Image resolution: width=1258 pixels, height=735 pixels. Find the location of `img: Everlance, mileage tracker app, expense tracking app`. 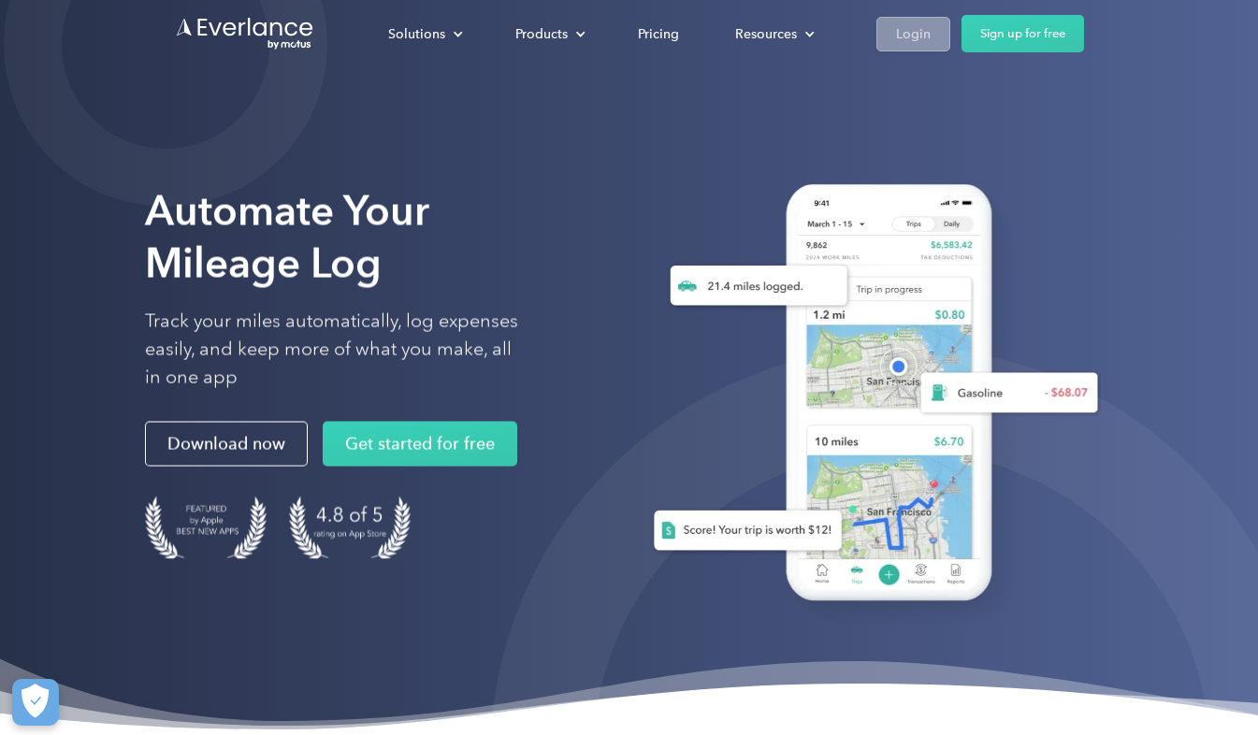

img: Everlance, mileage tracker app, expense tracking app is located at coordinates (868, 397).